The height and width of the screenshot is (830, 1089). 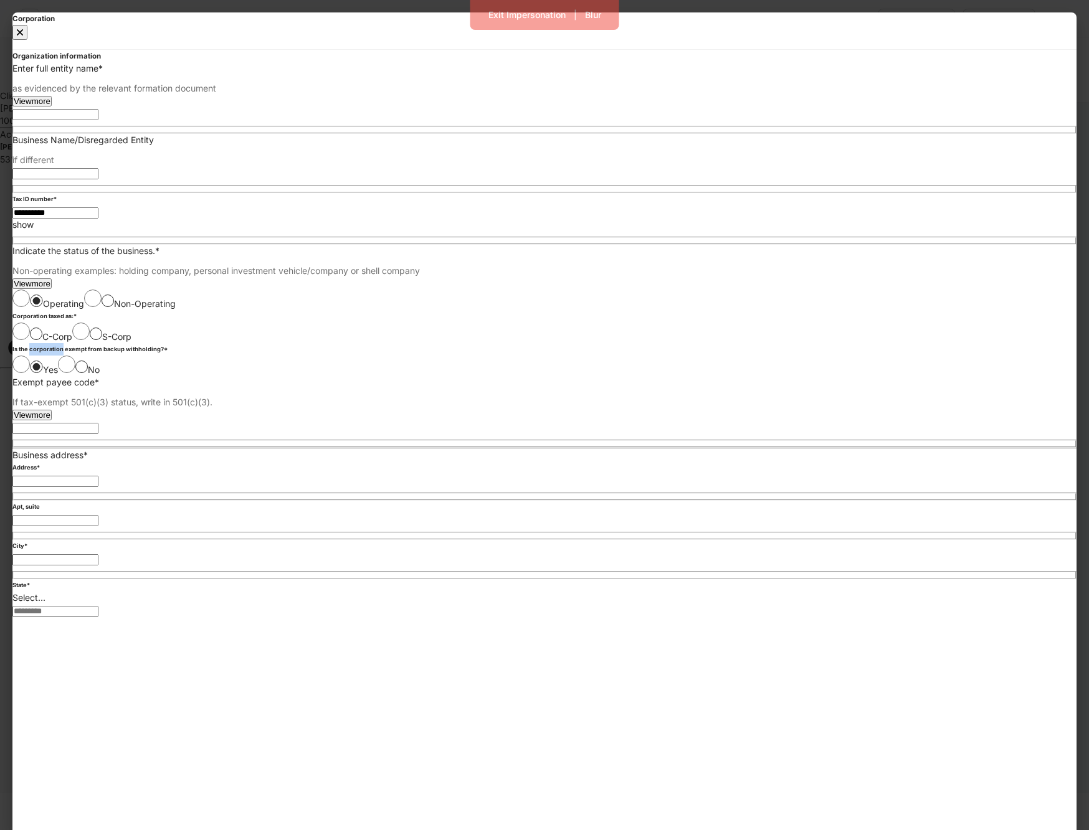 What do you see at coordinates (21, 298) in the screenshot?
I see `input: Operating` at bounding box center [21, 298].